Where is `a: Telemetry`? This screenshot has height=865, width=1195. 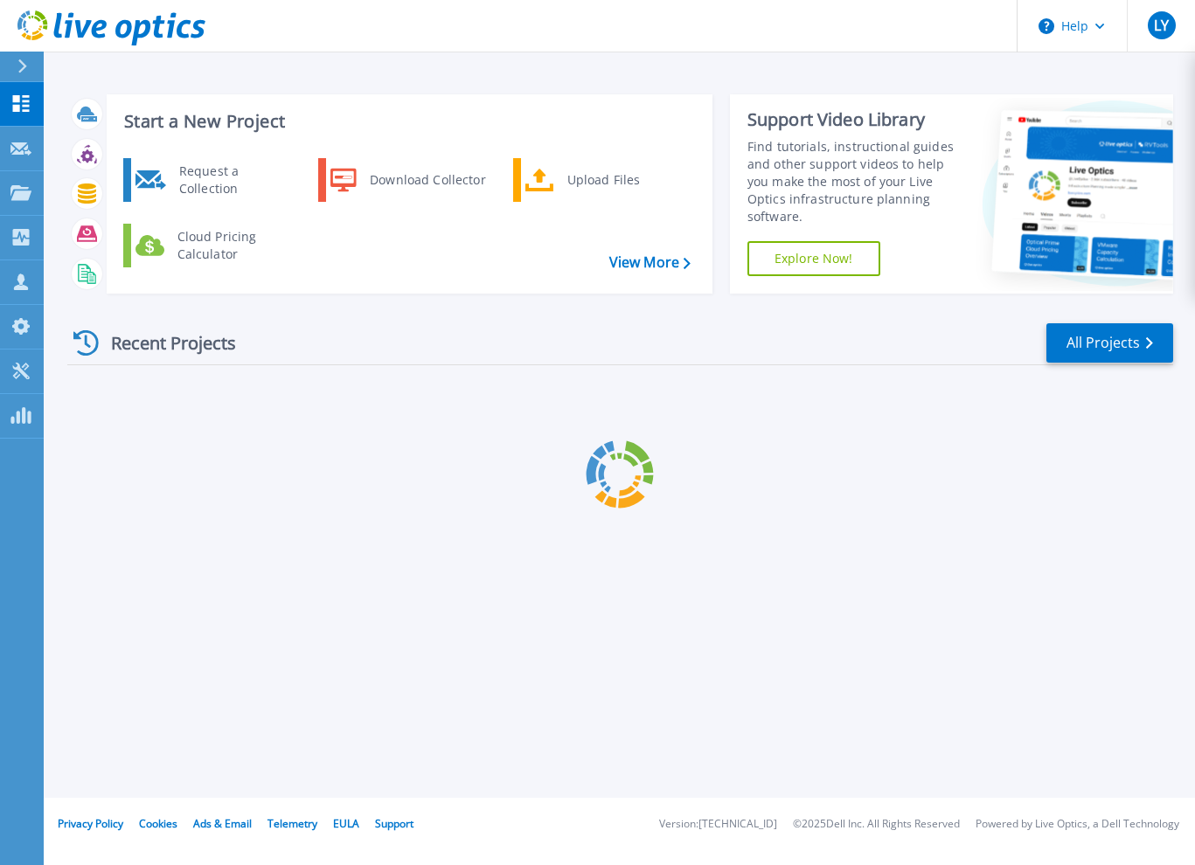
a: Telemetry is located at coordinates (292, 823).